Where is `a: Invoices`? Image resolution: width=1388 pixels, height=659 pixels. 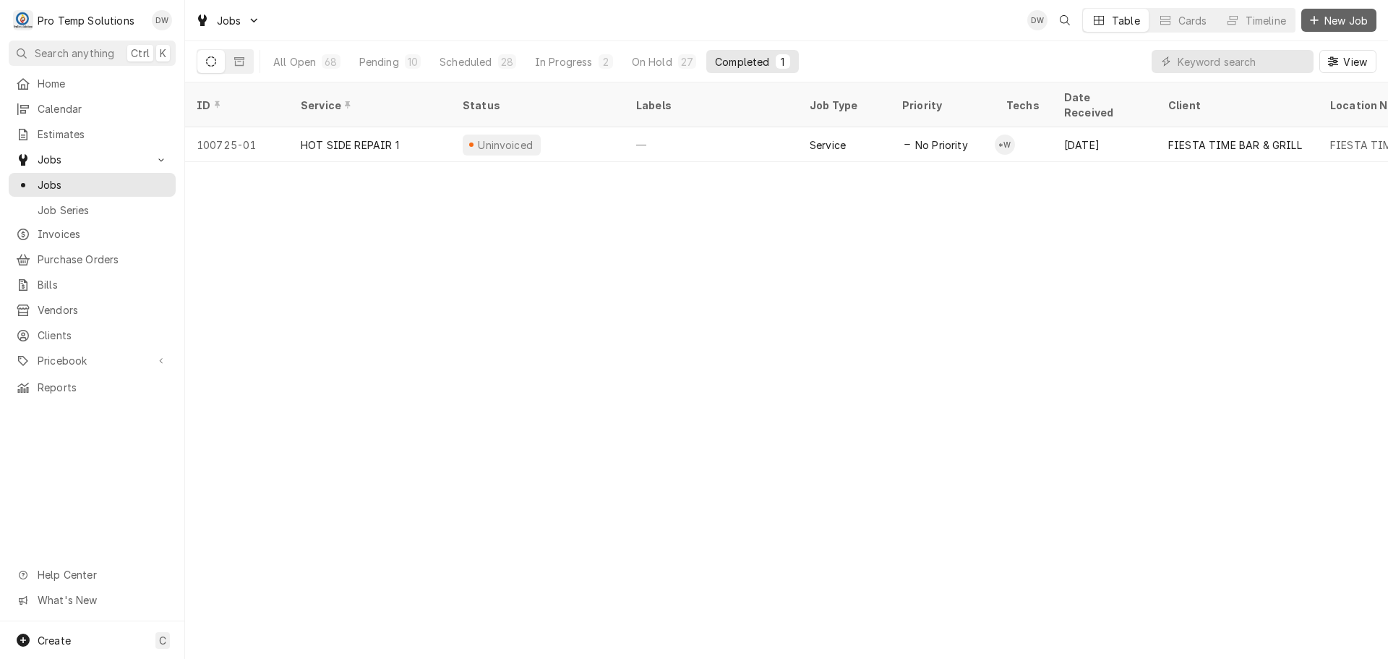 a: Invoices is located at coordinates (92, 233).